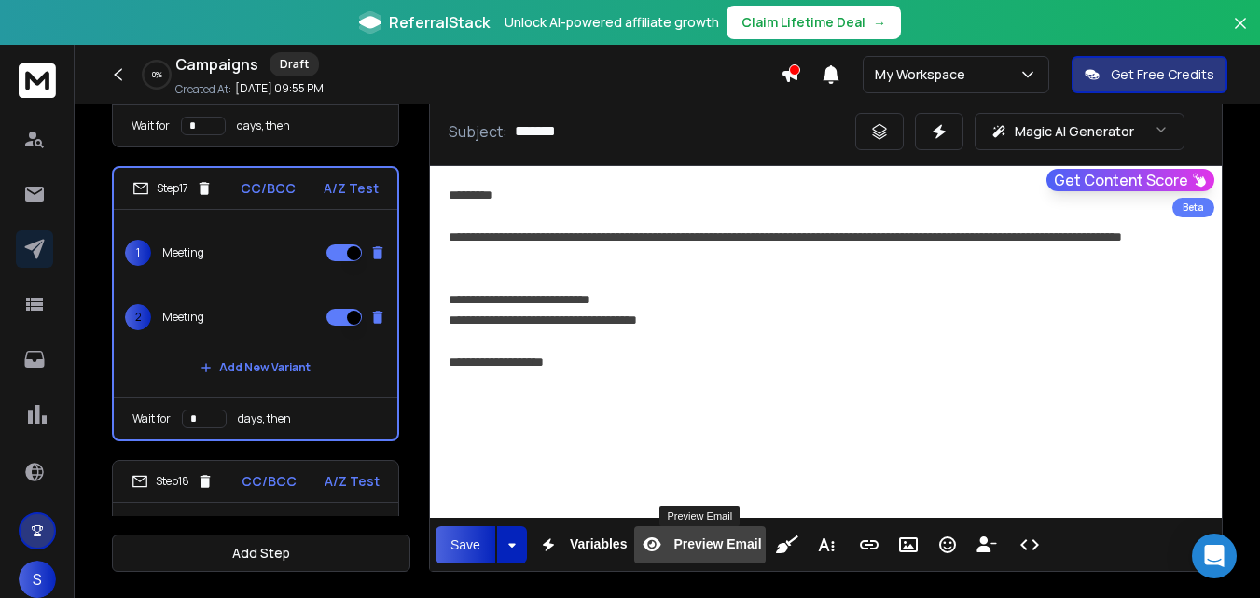 The height and width of the screenshot is (598, 1260). What do you see at coordinates (787, 545) in the screenshot?
I see `button: Clean HTML` at bounding box center [787, 545].